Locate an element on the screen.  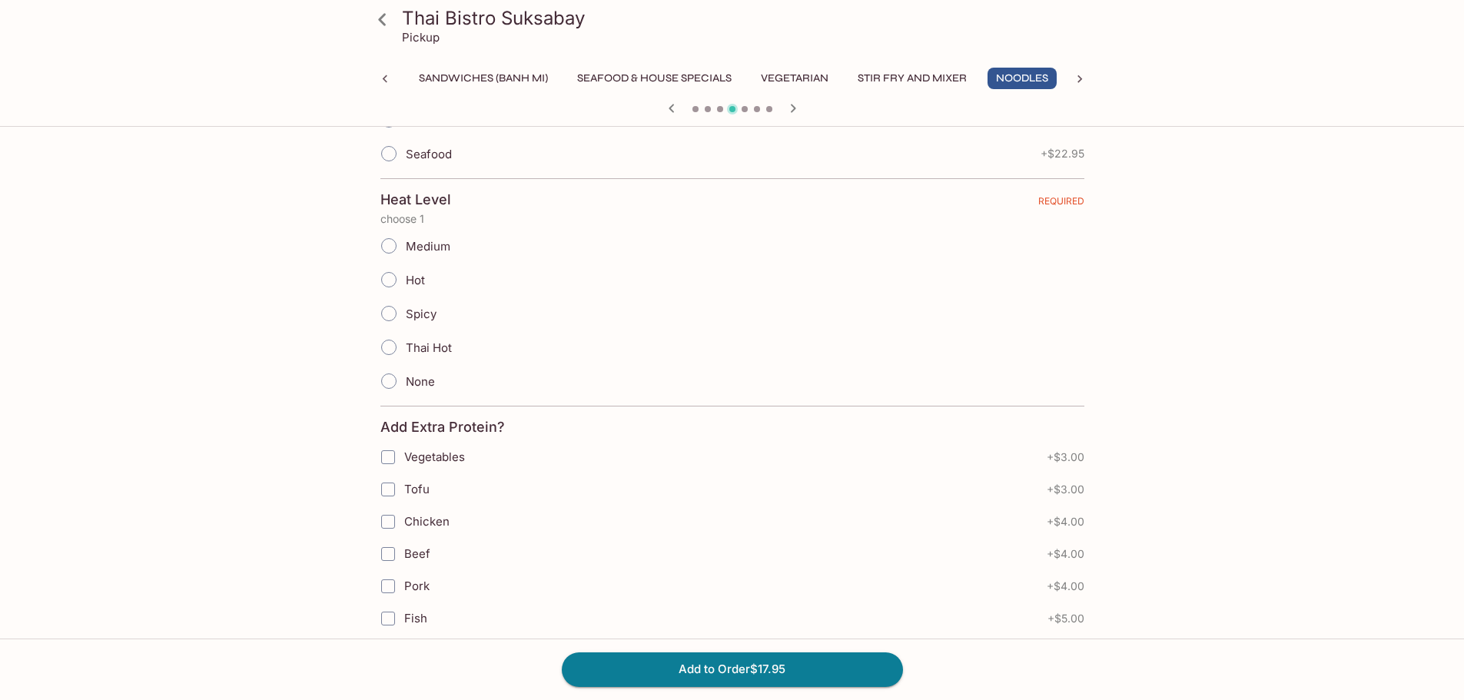
p: Pickup is located at coordinates (420, 37).